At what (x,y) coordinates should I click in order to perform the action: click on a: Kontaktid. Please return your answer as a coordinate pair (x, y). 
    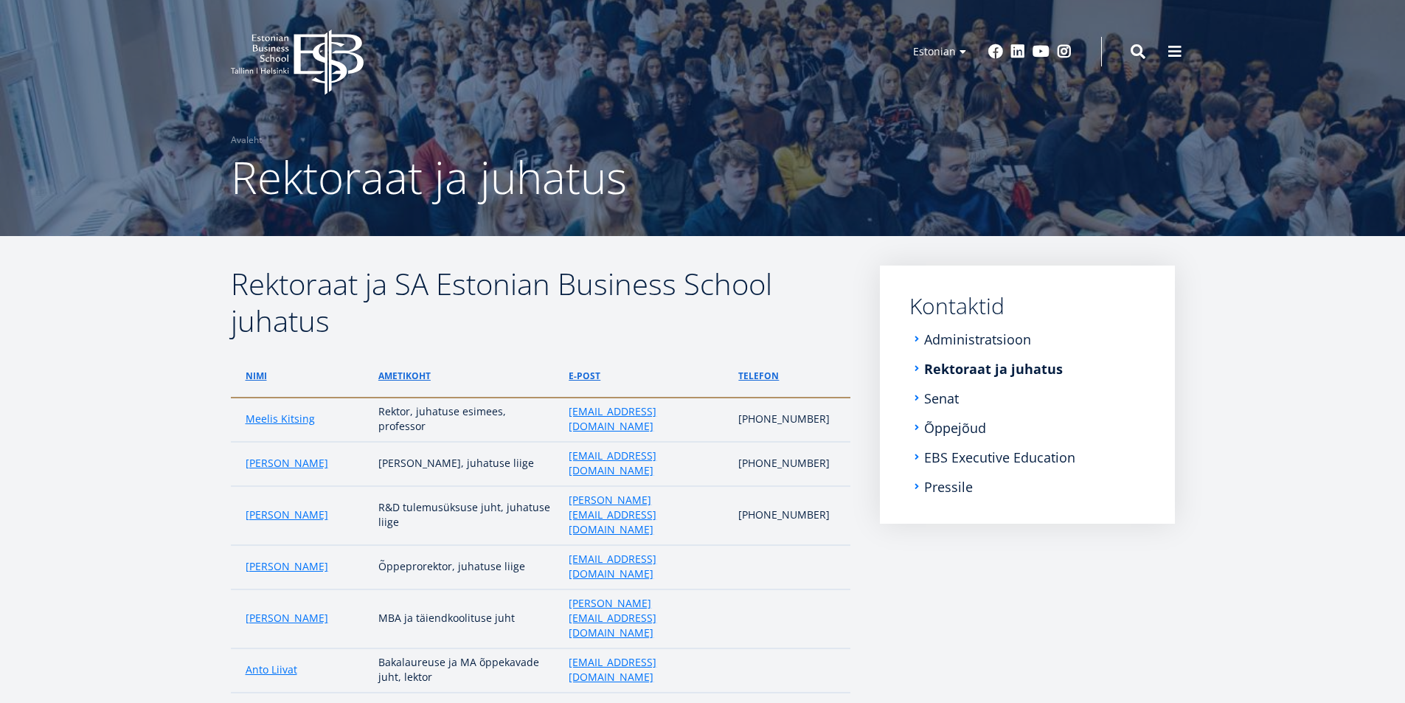
    Looking at the image, I should click on (1028, 306).